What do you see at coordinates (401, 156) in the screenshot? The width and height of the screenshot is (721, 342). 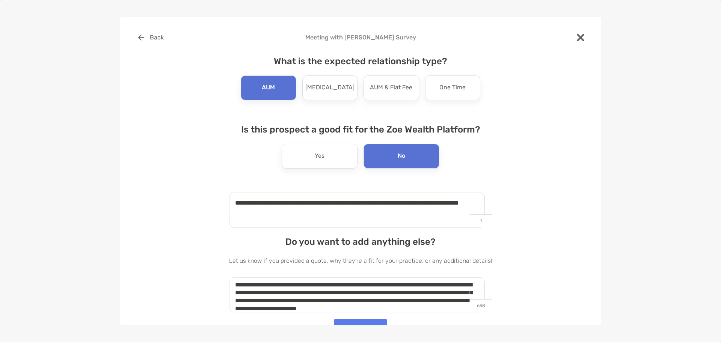 I see `p: No` at bounding box center [401, 156].